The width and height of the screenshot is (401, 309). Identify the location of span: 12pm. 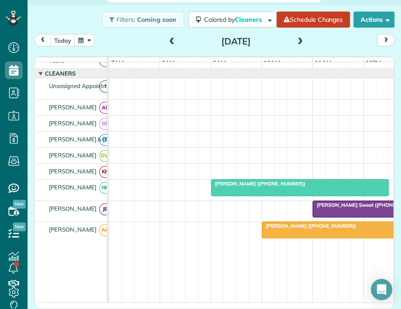
(373, 63).